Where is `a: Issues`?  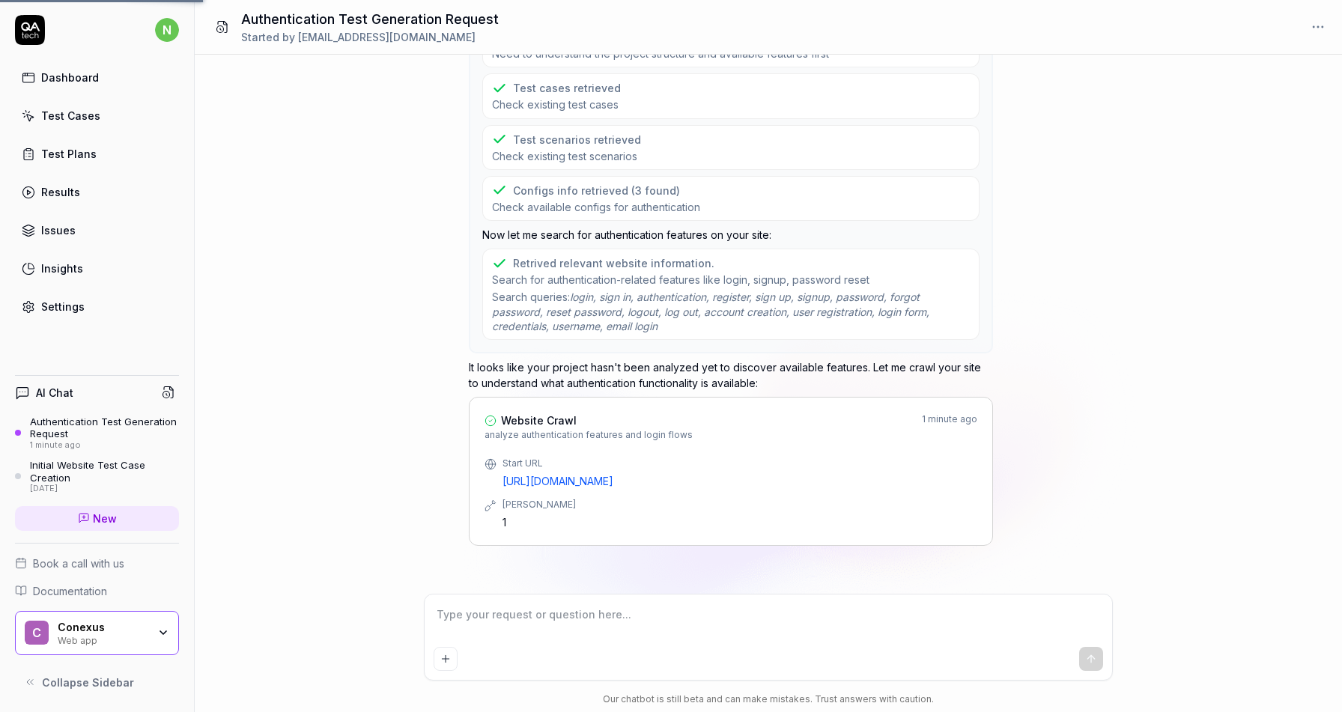 a: Issues is located at coordinates (97, 230).